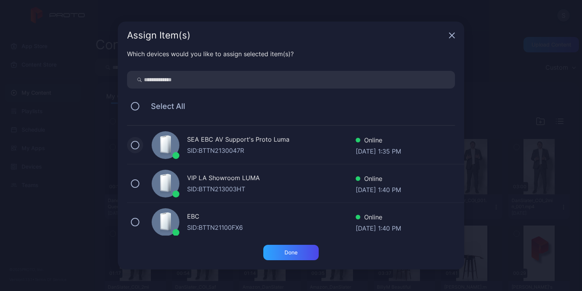 This screenshot has height=291, width=582. What do you see at coordinates (271, 189) in the screenshot?
I see `div: SID: BTTN213003HT` at bounding box center [271, 189].